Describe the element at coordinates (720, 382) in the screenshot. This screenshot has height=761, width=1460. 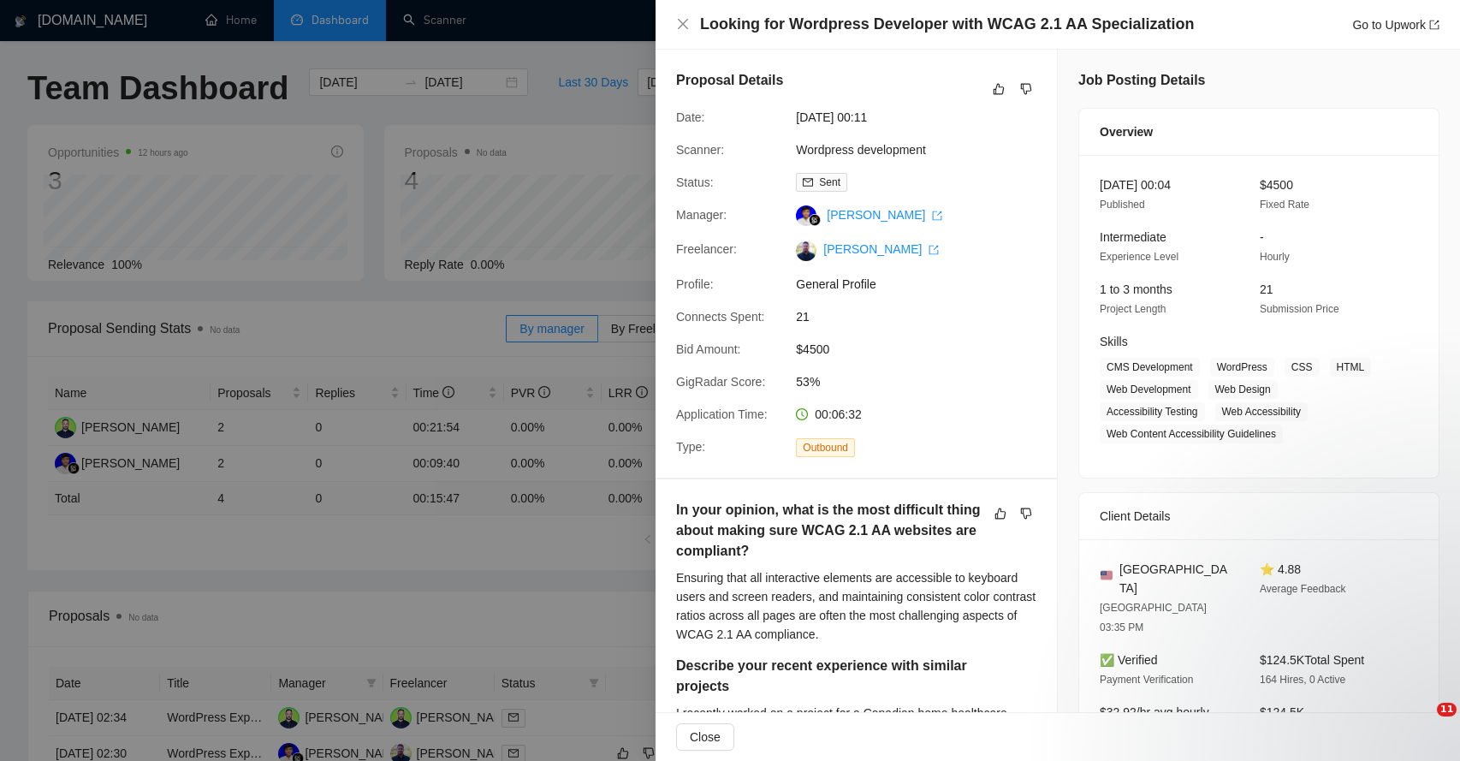
I see `span: GigRadar Score:` at that location.